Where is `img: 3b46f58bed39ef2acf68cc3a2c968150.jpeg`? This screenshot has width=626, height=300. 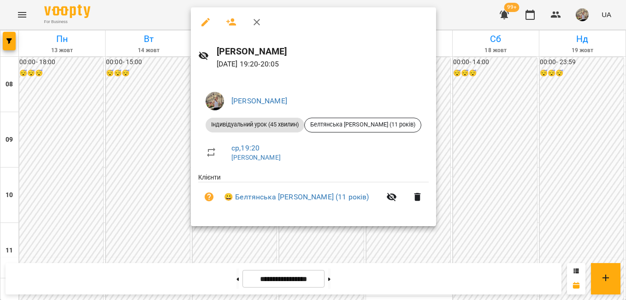
img: 3b46f58bed39ef2acf68cc3a2c968150.jpeg is located at coordinates (215, 101).